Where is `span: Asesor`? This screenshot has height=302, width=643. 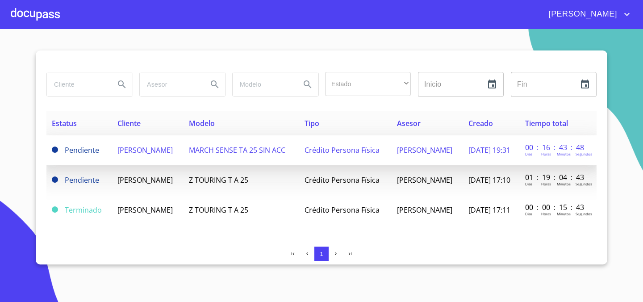
span: Asesor is located at coordinates (409, 123).